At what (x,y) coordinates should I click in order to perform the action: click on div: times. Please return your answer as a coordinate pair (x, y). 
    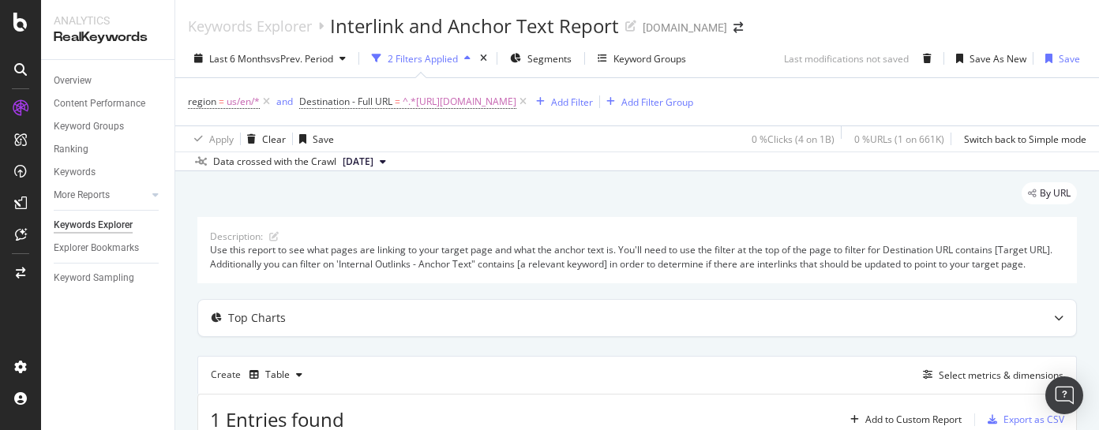
    Looking at the image, I should click on (483, 58).